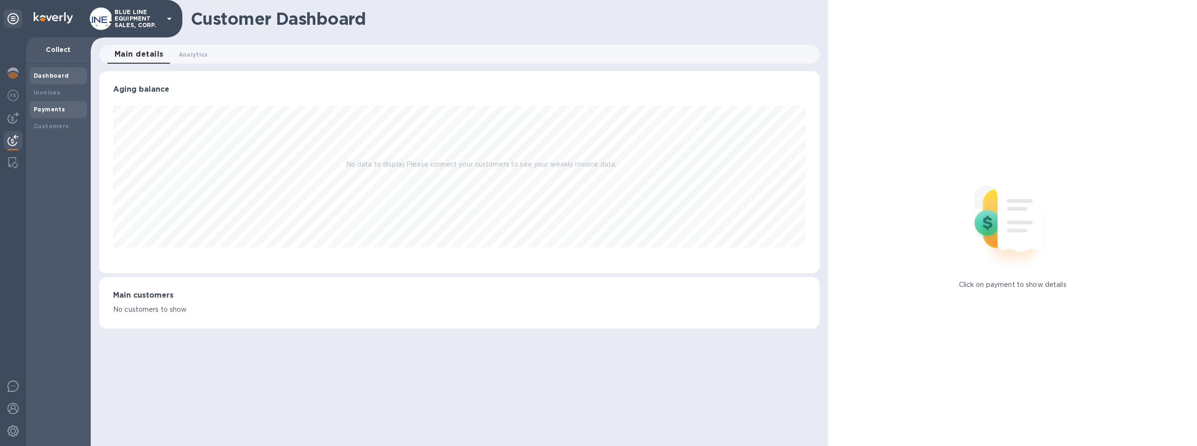  Describe the element at coordinates (51, 75) in the screenshot. I see `b: Dashboard` at that location.